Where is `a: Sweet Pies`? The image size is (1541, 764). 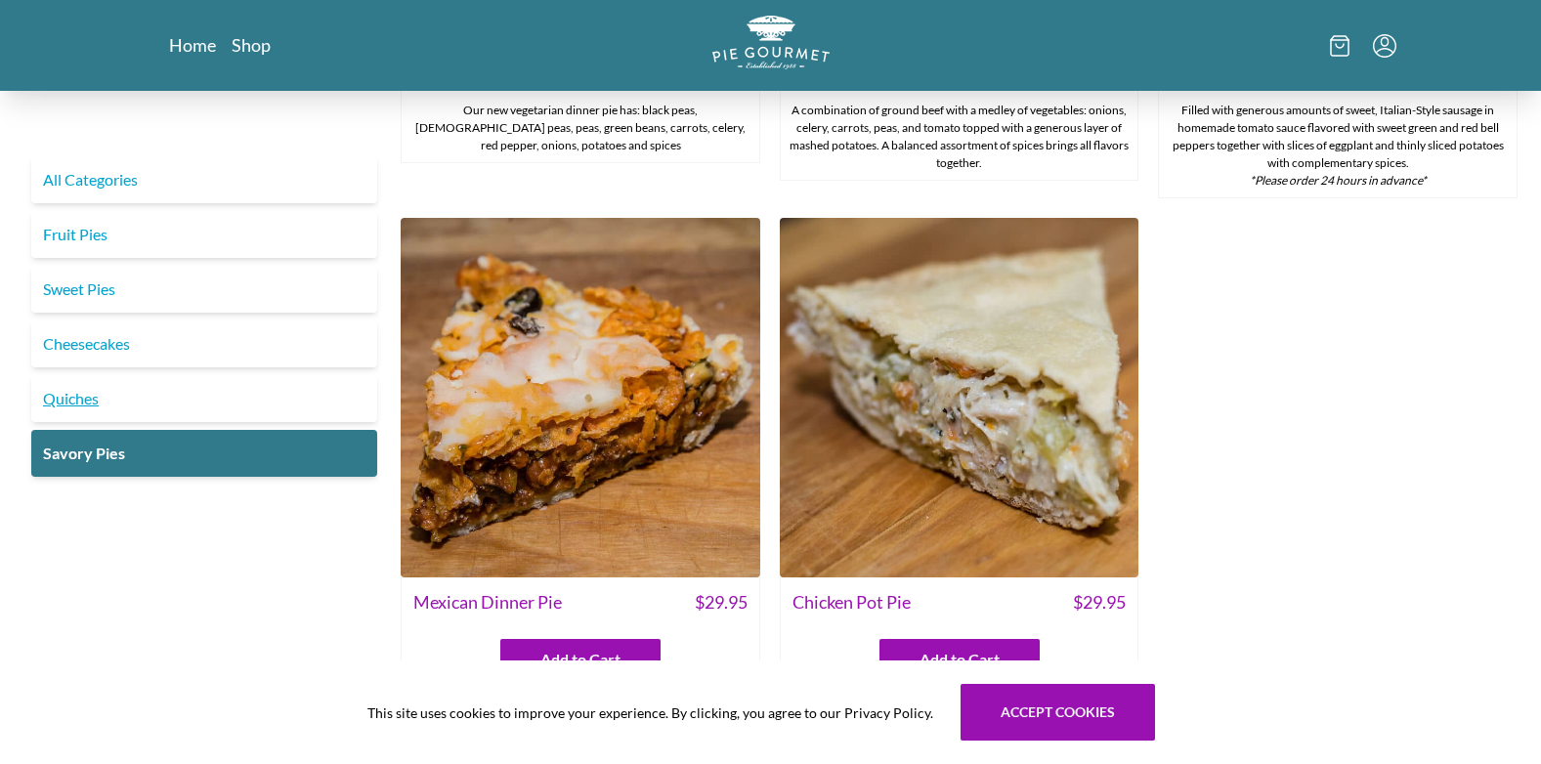
a: Sweet Pies is located at coordinates (204, 289).